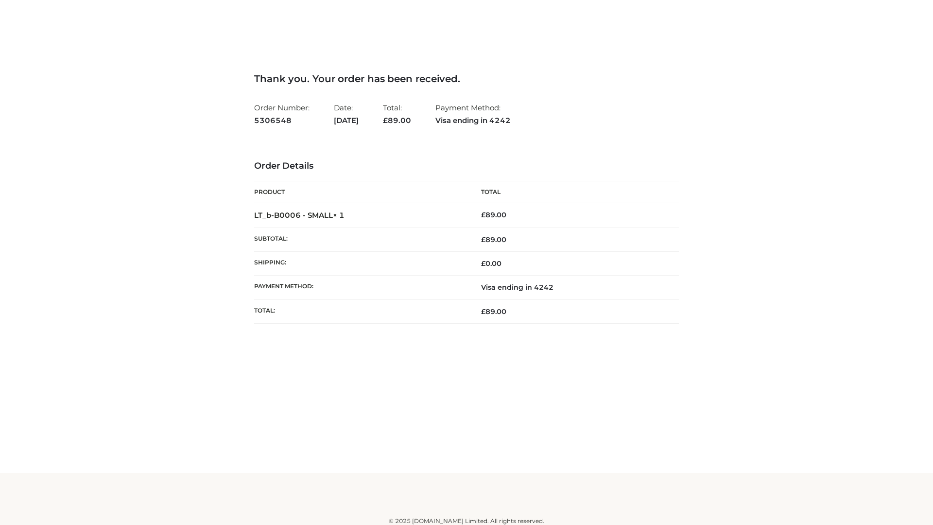  Describe the element at coordinates (360, 287) in the screenshot. I see `th: Payment method:` at that location.